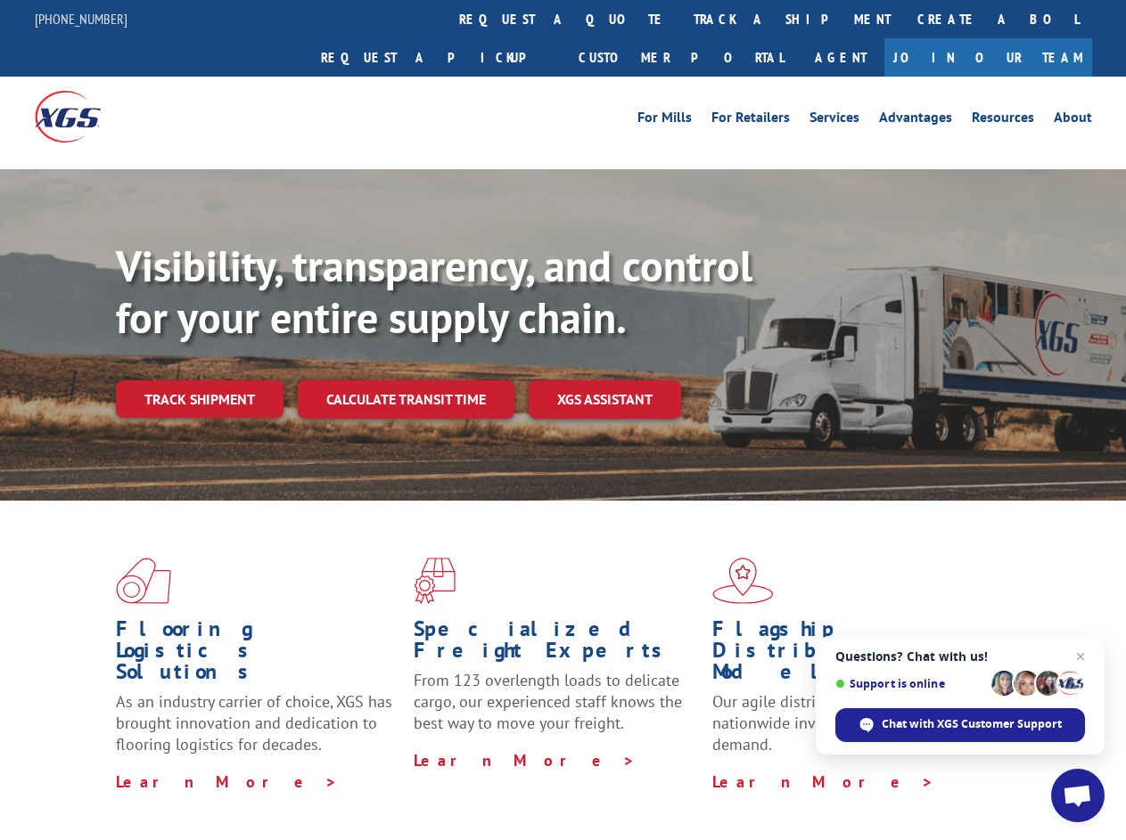 The height and width of the screenshot is (840, 1126). I want to click on img: xgs-icon-total-supply-chain-intelligence-red, so click(143, 581).